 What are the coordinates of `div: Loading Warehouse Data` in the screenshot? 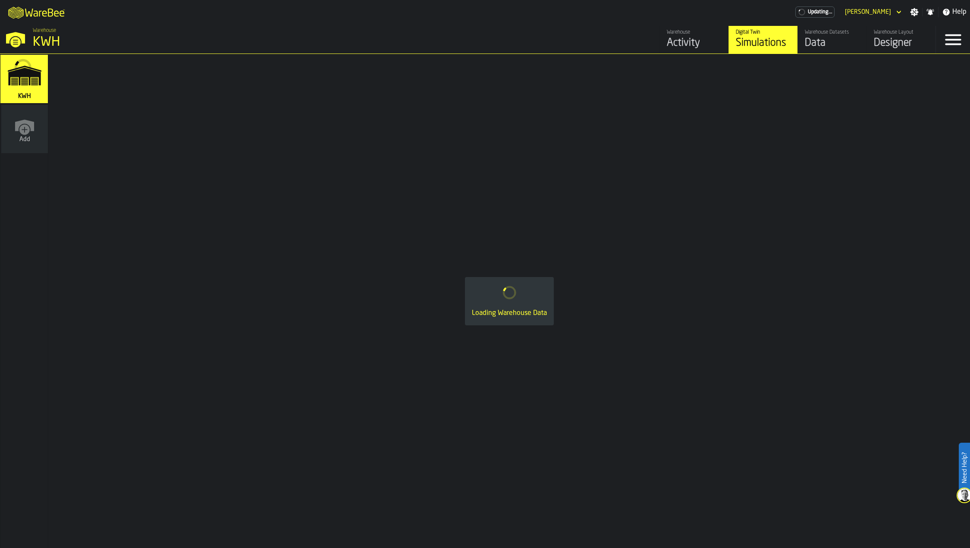 It's located at (509, 313).